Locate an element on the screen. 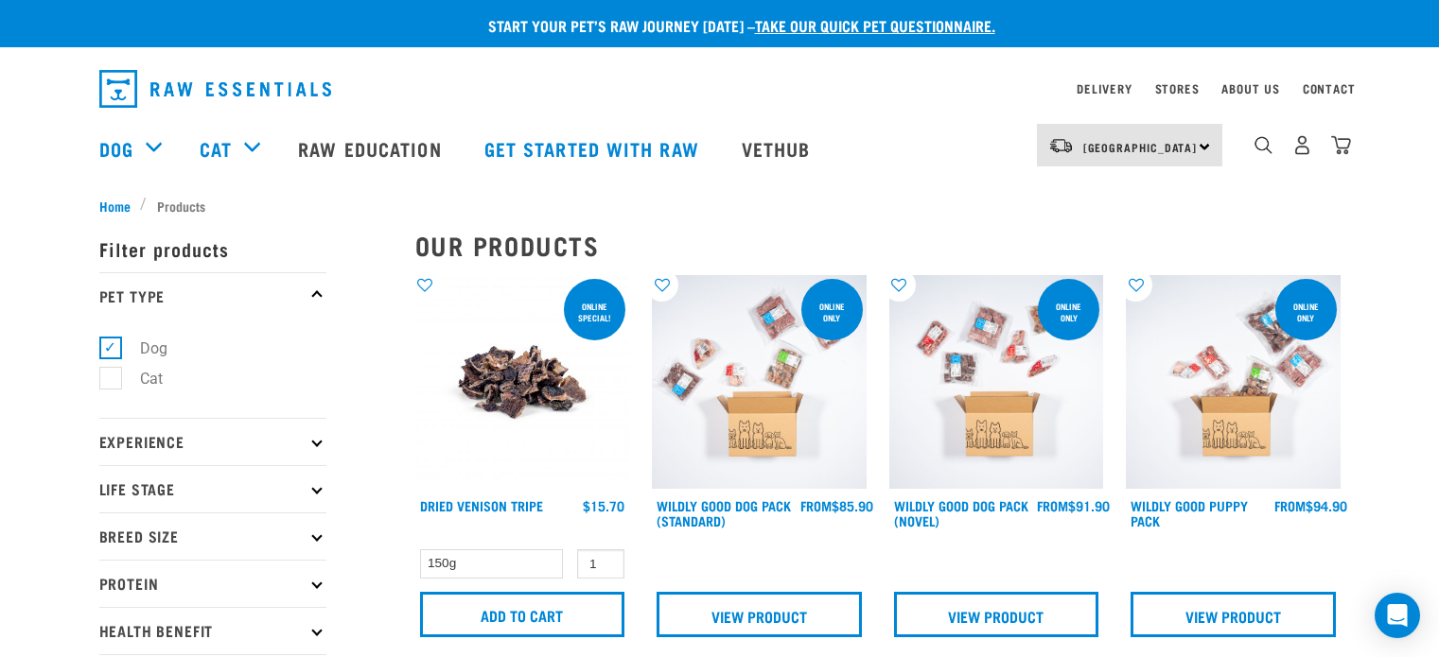  div: $94.90 is located at coordinates (1310, 506).